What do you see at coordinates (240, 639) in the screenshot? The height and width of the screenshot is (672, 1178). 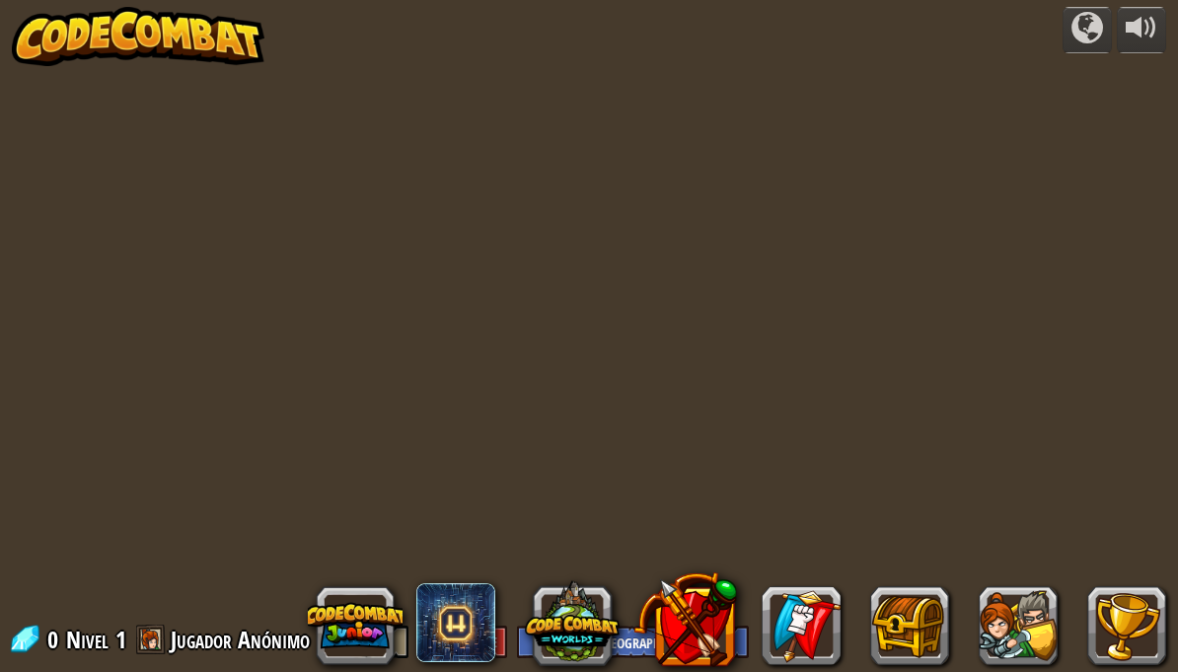 I see `span: Jugador Anónimo` at bounding box center [240, 639].